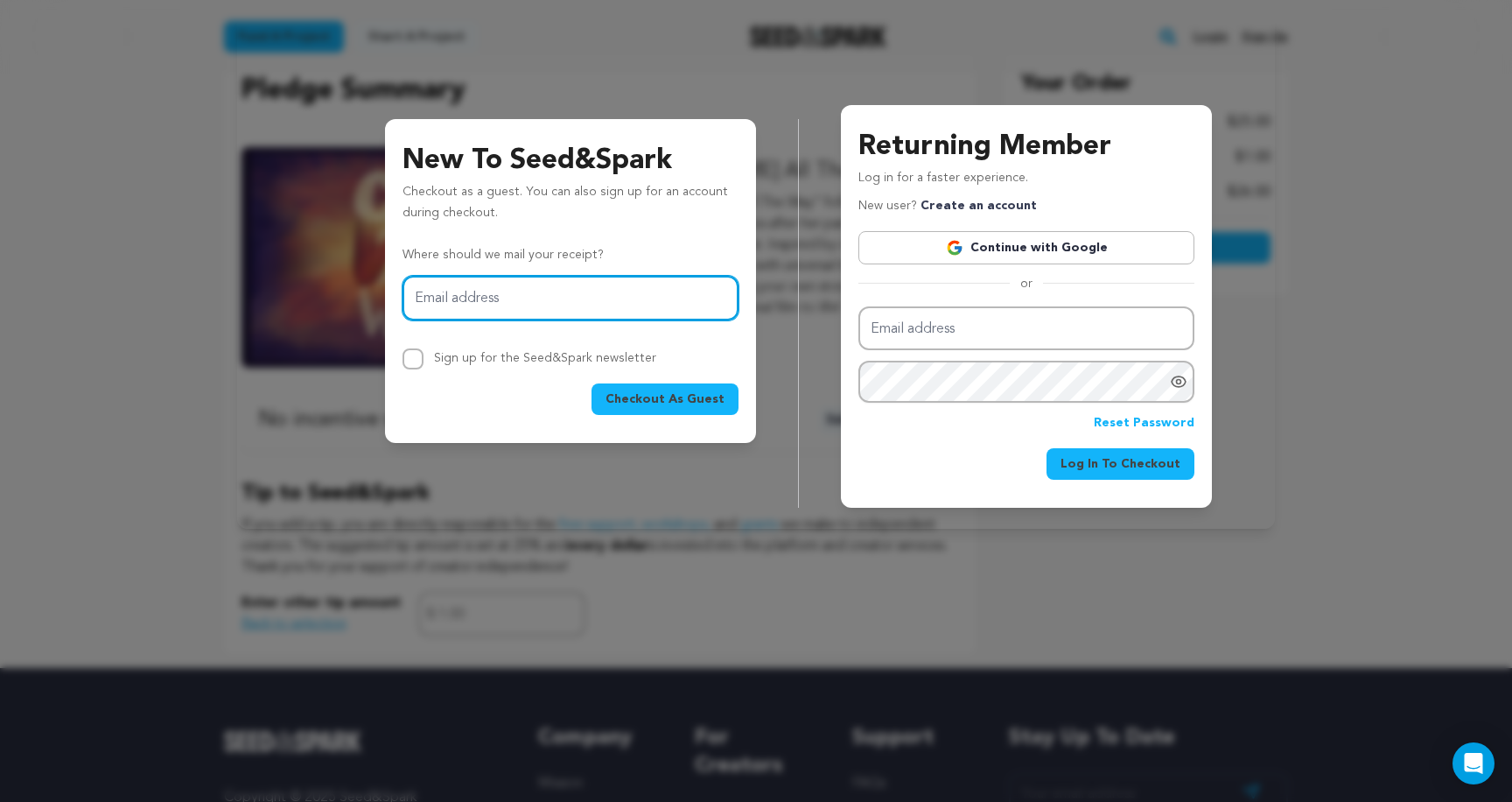 This screenshot has height=802, width=1512. What do you see at coordinates (947, 207) in the screenshot?
I see `p: New user?` at bounding box center [947, 207].